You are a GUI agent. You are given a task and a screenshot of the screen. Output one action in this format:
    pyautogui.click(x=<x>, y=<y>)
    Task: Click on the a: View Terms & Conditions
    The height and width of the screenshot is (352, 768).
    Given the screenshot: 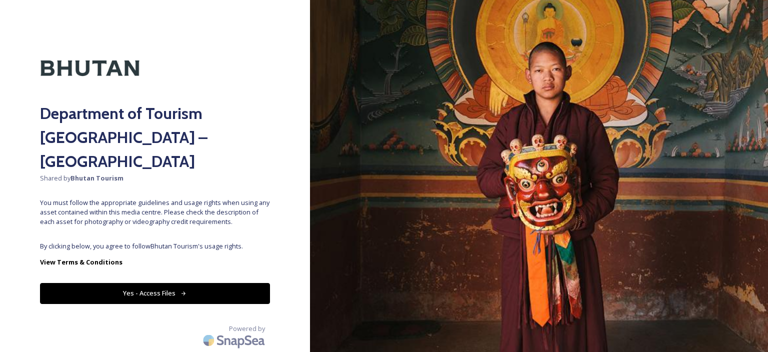 What is the action you would take?
    pyautogui.click(x=155, y=262)
    